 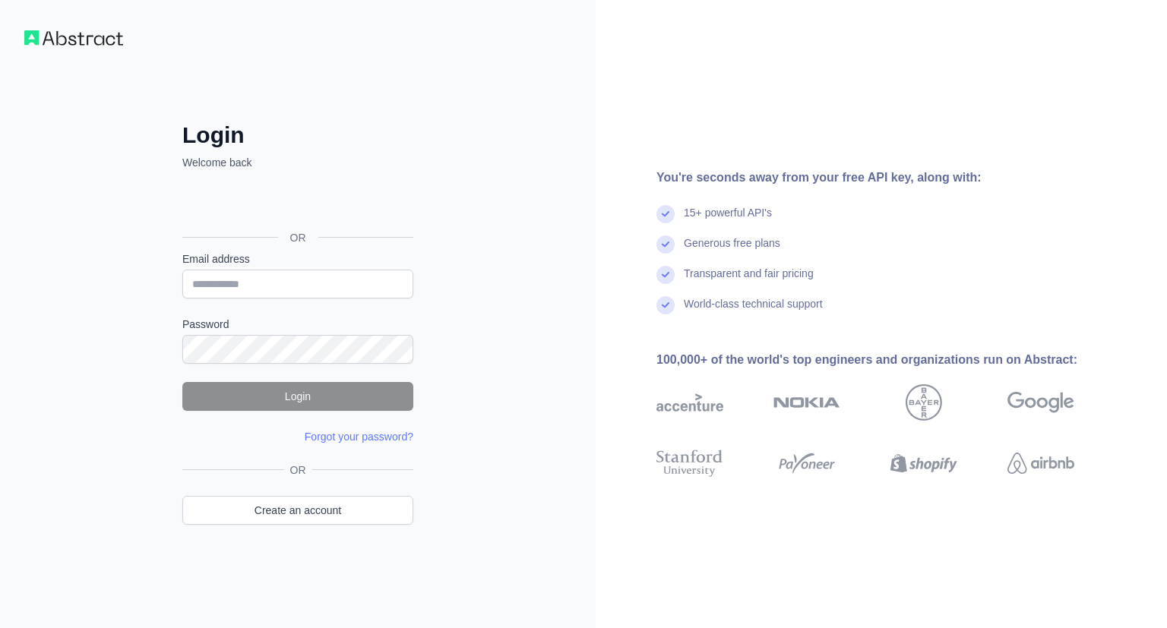 What do you see at coordinates (690, 403) in the screenshot?
I see `img: accenture` at bounding box center [690, 403].